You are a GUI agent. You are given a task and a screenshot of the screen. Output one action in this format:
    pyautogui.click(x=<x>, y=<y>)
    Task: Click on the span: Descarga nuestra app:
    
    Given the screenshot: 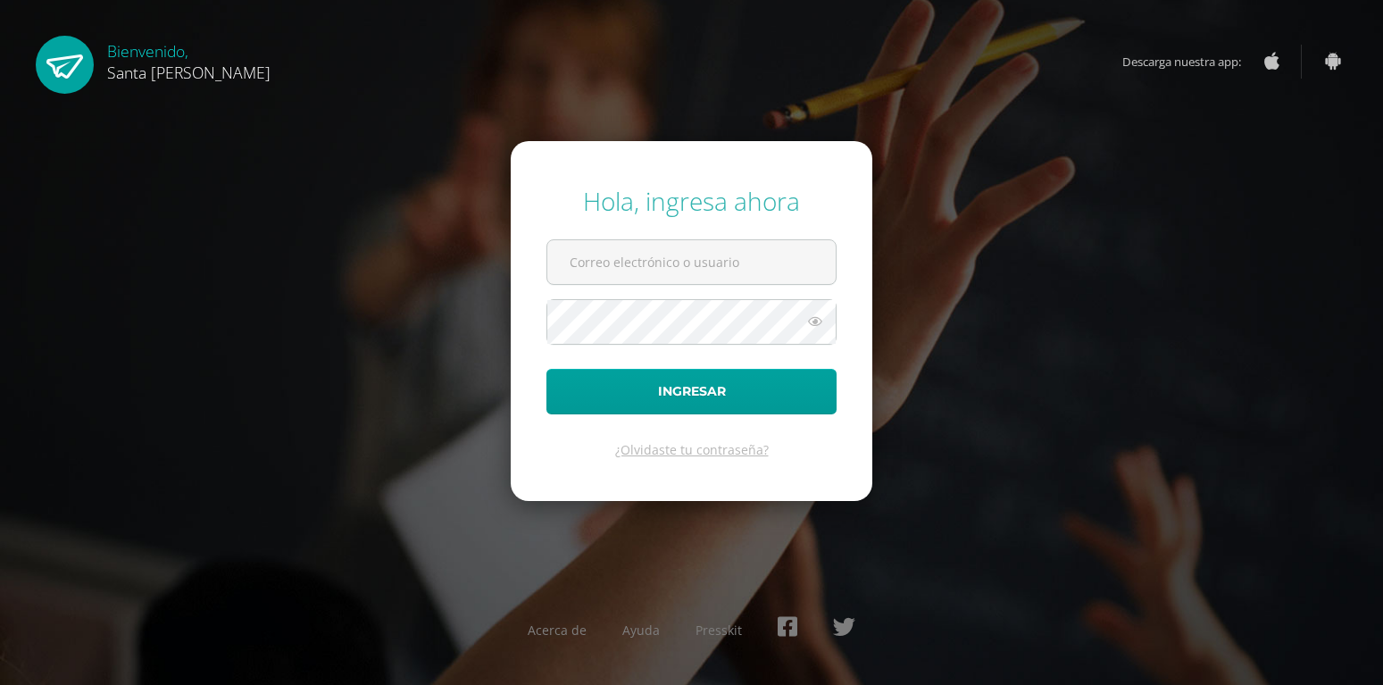 What is the action you would take?
    pyautogui.click(x=1191, y=62)
    